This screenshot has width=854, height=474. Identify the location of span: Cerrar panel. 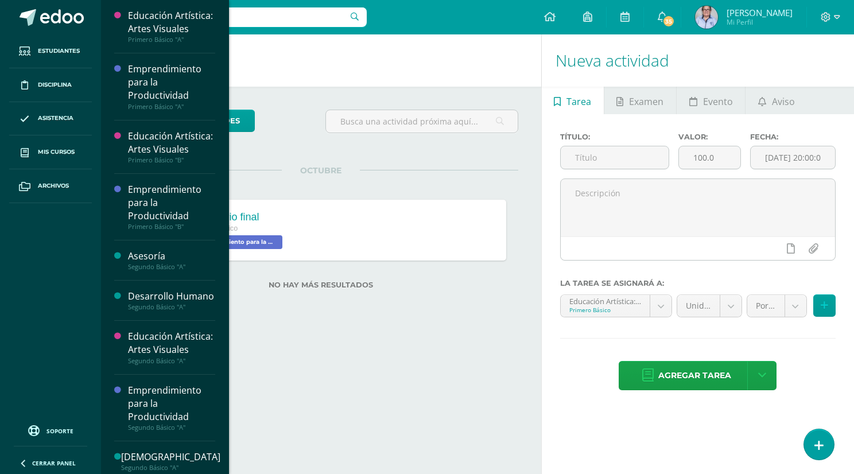
(54, 463).